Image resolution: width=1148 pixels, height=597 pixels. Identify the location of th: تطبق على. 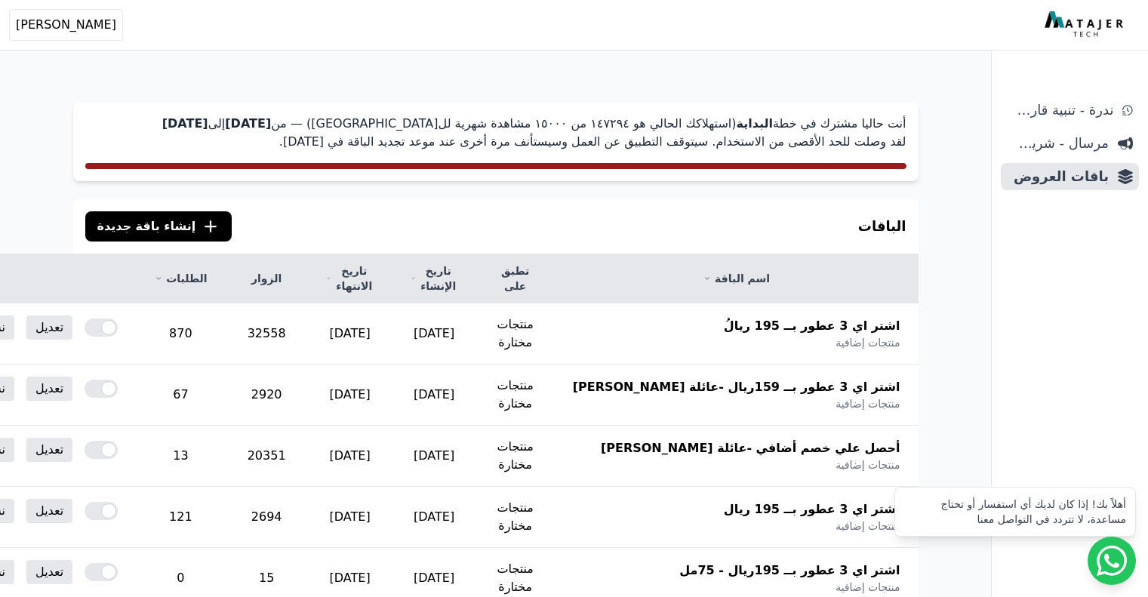
(515, 278).